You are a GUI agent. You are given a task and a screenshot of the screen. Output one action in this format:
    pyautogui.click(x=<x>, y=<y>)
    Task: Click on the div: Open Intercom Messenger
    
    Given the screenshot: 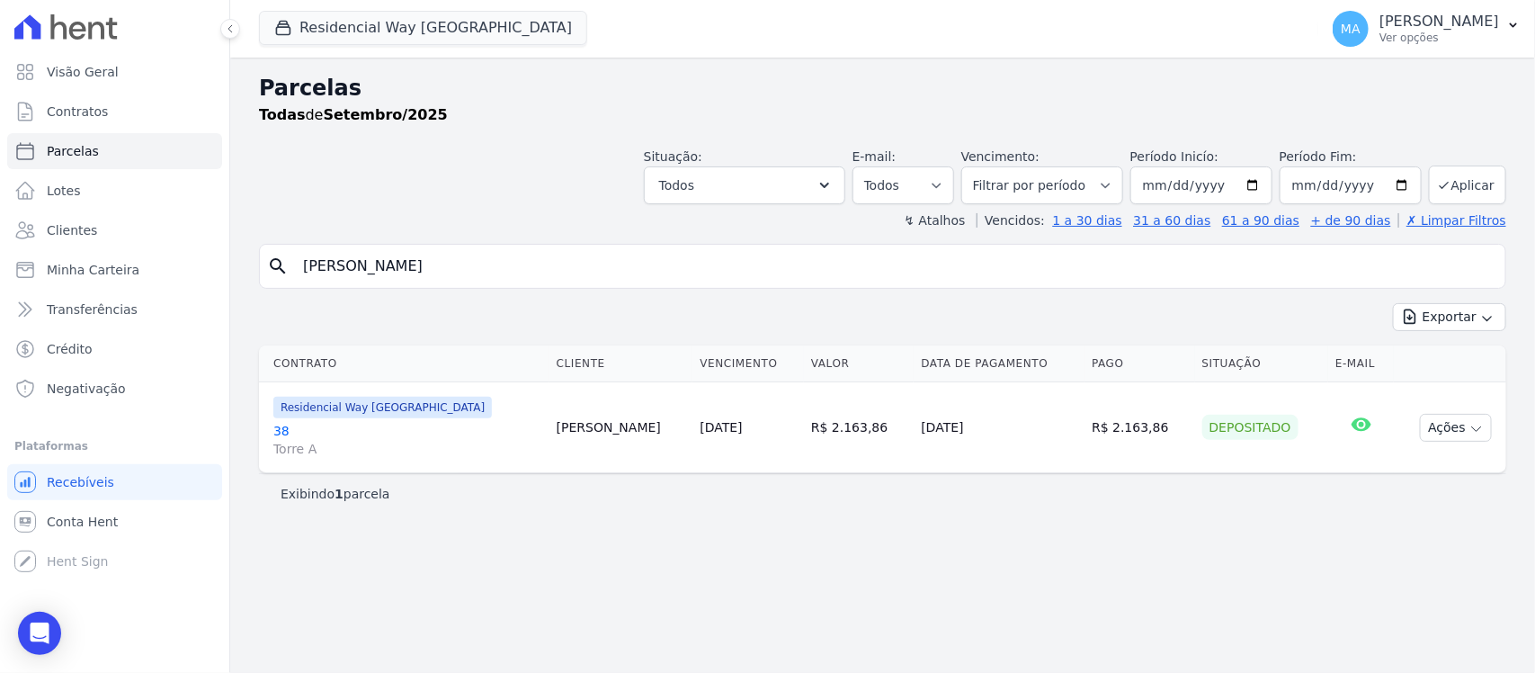 What is the action you would take?
    pyautogui.click(x=40, y=633)
    